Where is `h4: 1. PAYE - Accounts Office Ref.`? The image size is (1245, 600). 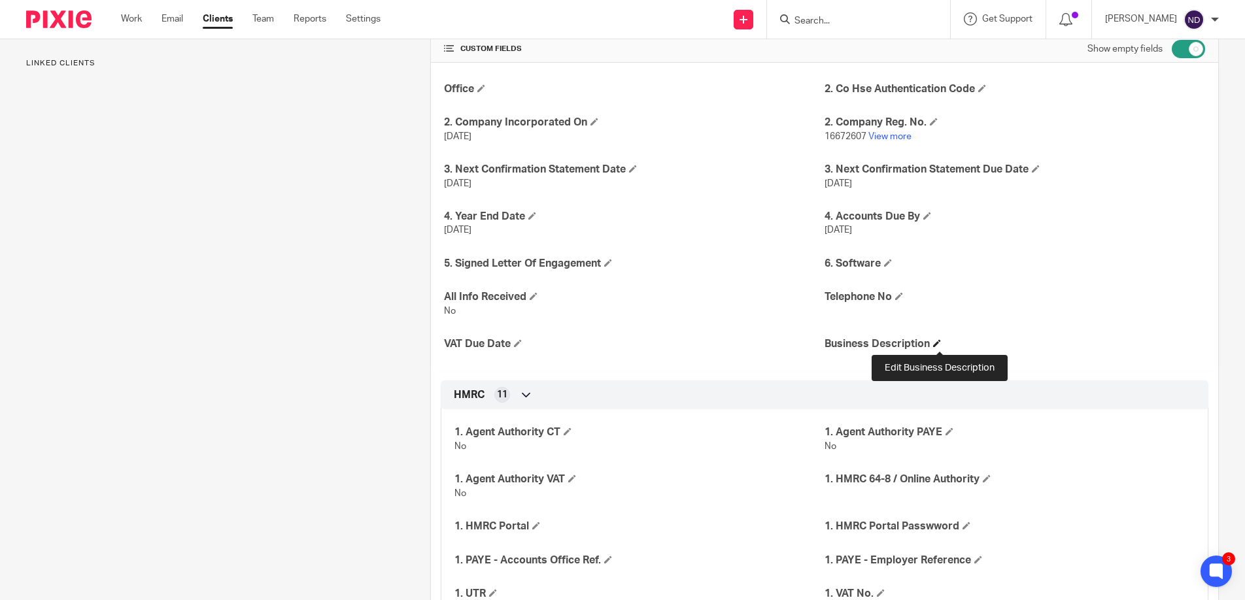
h4: 1. PAYE - Accounts Office Ref. is located at coordinates (640, 560).